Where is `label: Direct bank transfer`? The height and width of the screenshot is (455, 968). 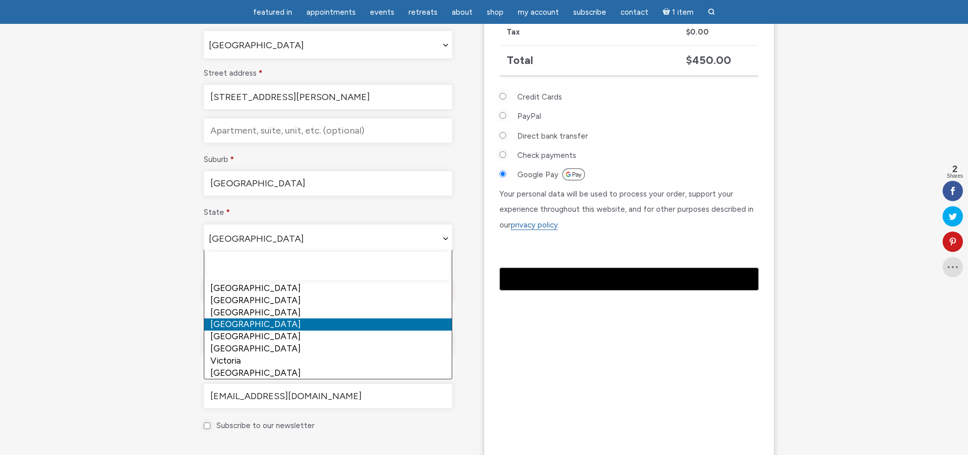
label: Direct bank transfer is located at coordinates (552, 136).